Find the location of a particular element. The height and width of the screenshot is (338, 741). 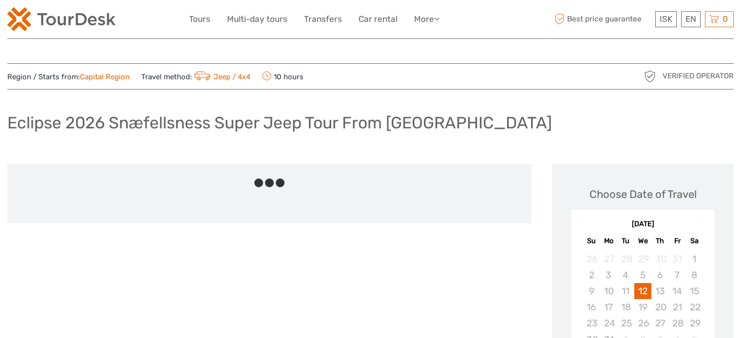

span: 10 hours is located at coordinates (282, 76).